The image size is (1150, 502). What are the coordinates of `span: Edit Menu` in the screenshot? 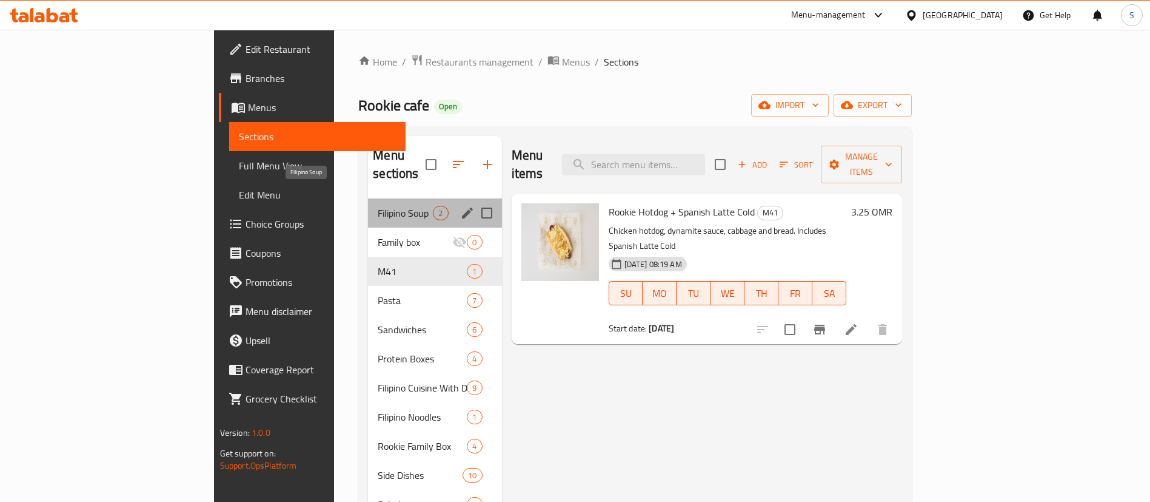 It's located at (318, 195).